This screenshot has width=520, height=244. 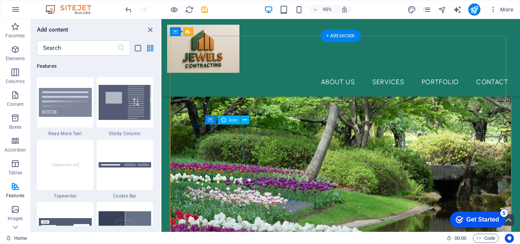 What do you see at coordinates (328, 10) in the screenshot?
I see `h6: 95%` at bounding box center [328, 10].